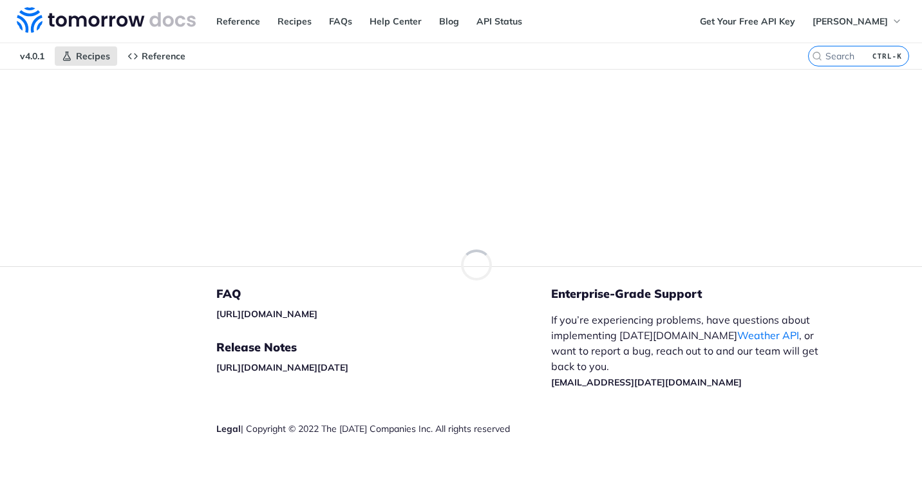  I want to click on a: Weather API, so click(768, 335).